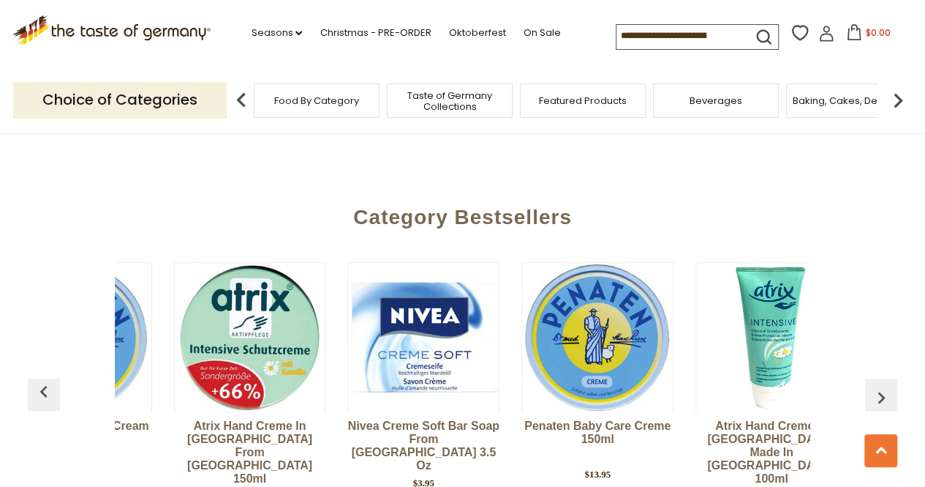 The width and height of the screenshot is (925, 487). Describe the element at coordinates (716, 100) in the screenshot. I see `a: Beverages` at that location.